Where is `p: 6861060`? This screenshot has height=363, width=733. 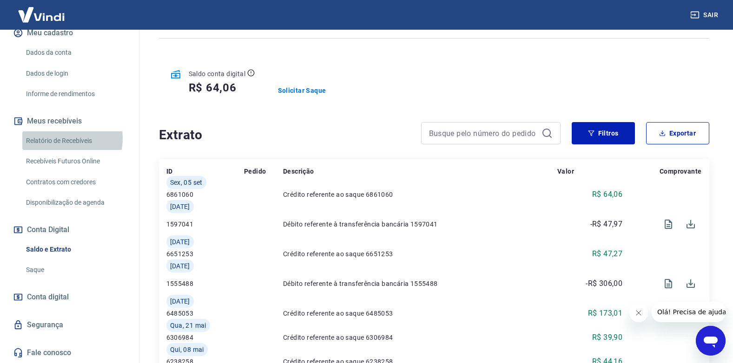
p: 6861060 is located at coordinates (205, 195).